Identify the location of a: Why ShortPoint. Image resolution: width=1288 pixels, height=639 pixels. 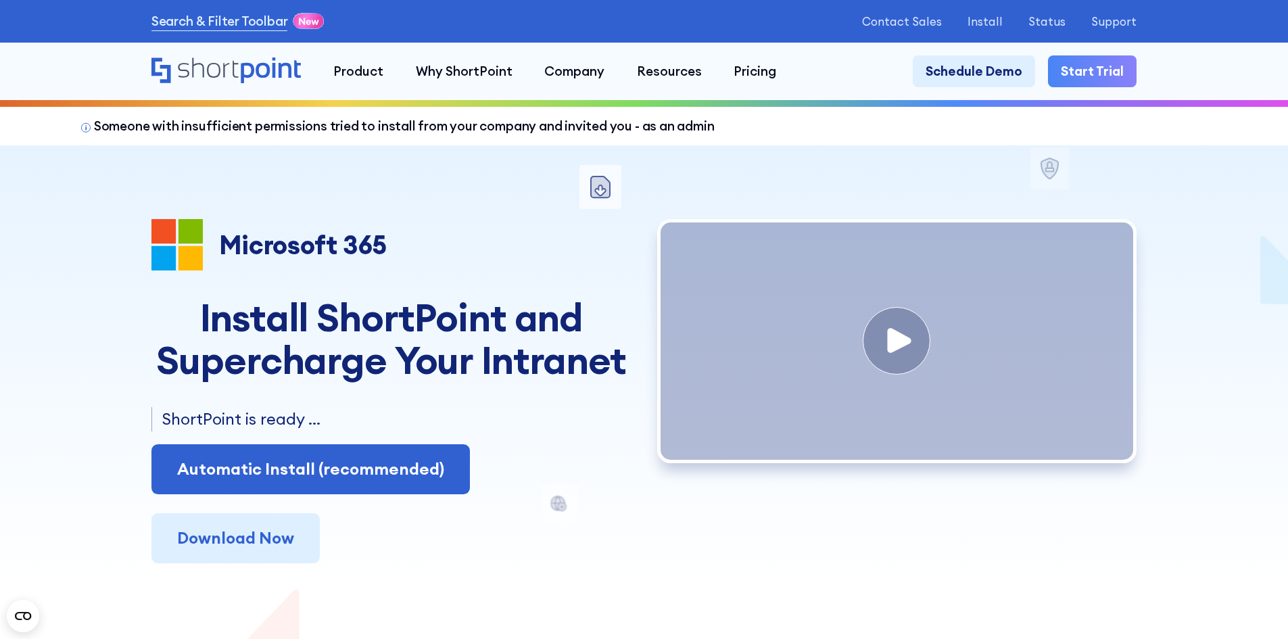
(464, 72).